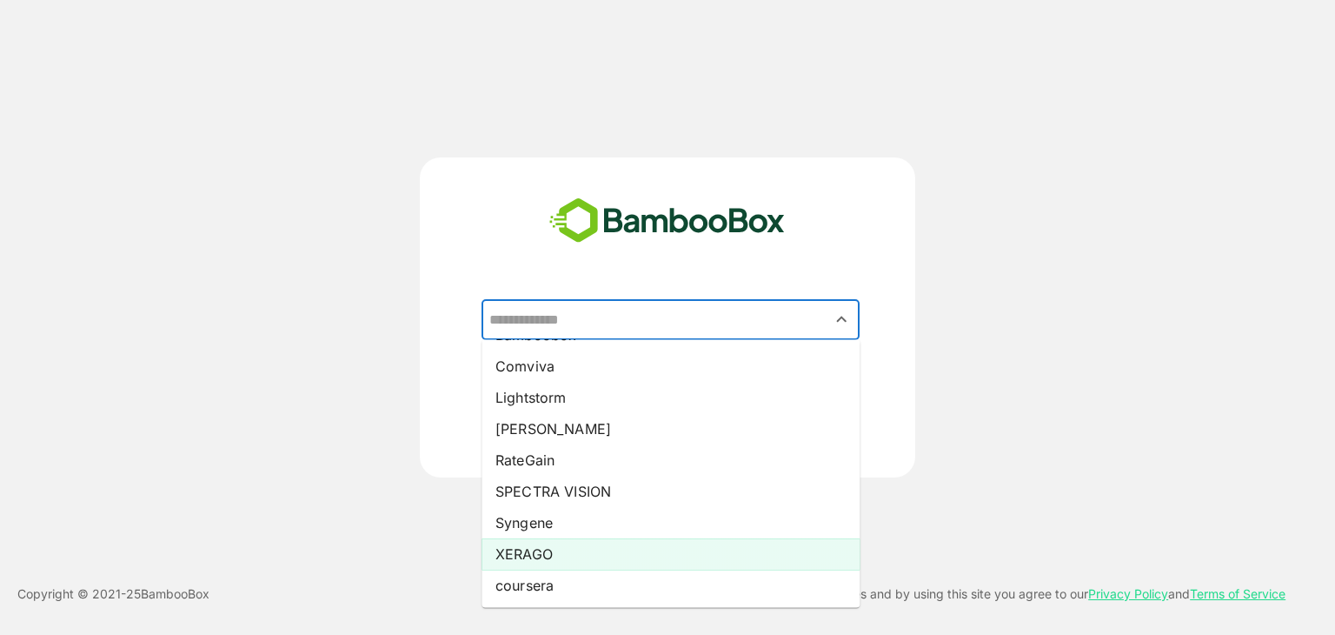  What do you see at coordinates (670, 460) in the screenshot?
I see `li: RateGain` at bounding box center [670, 460].